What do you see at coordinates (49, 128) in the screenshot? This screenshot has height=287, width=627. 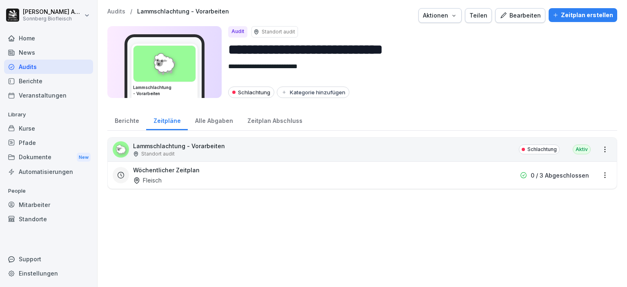 I see `div: Kurse` at bounding box center [49, 128].